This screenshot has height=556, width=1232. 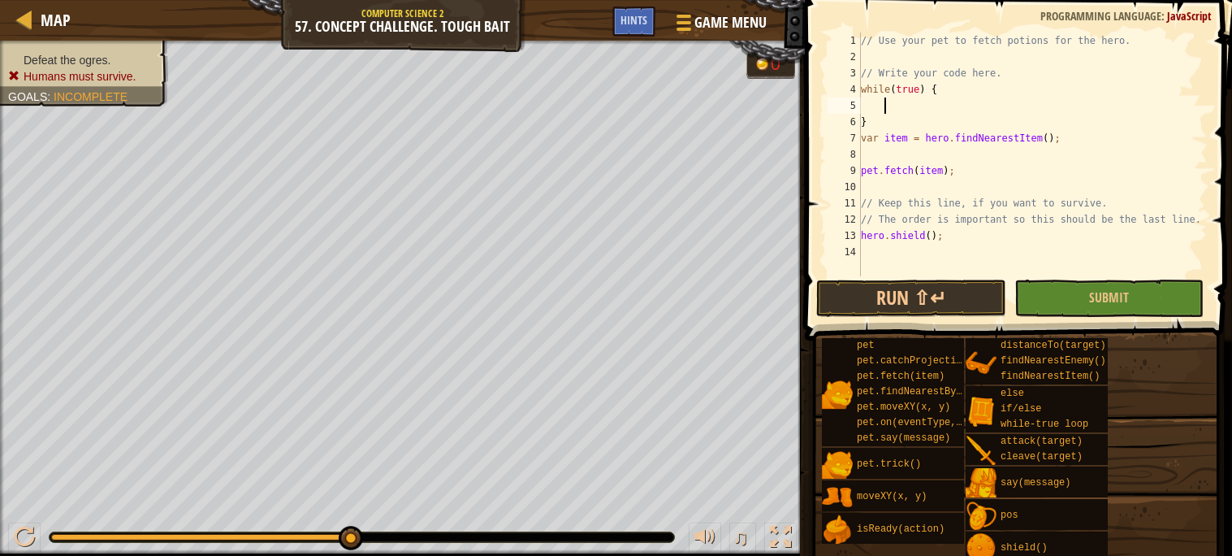 What do you see at coordinates (844, 154) in the screenshot?
I see `div: 8` at bounding box center [844, 154].